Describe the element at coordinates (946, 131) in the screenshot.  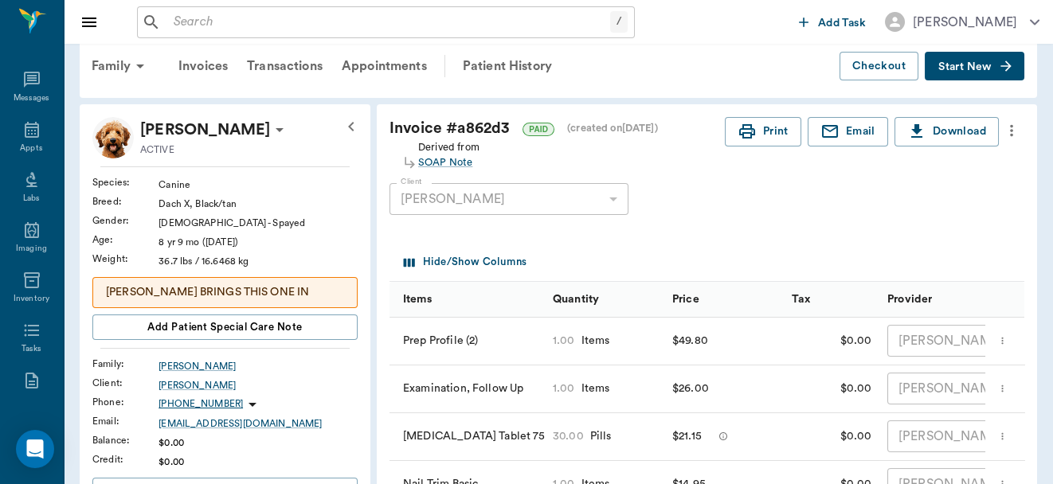
I see `button: Download` at that location.